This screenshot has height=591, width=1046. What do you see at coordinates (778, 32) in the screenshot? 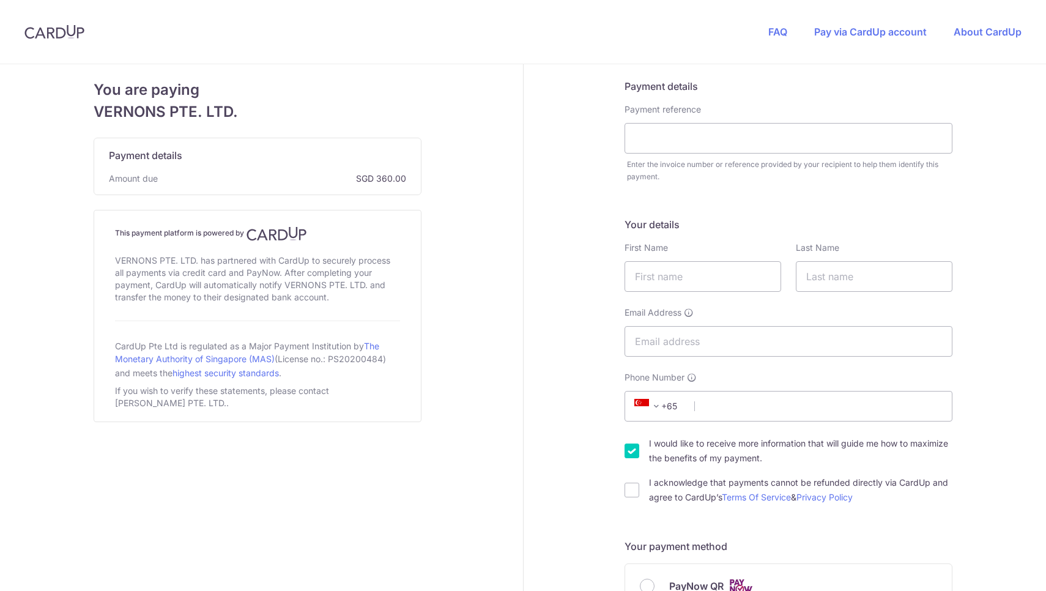
I see `a: FAQ` at bounding box center [778, 32].